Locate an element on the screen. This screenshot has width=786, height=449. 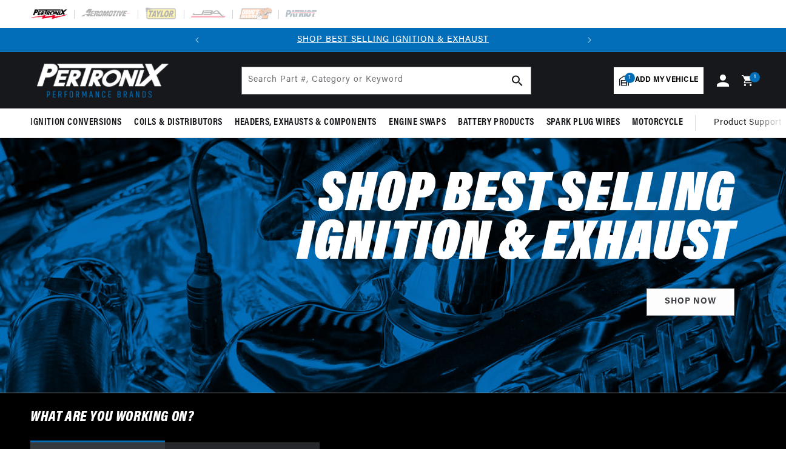
div: 1 of 2 is located at coordinates (393, 40).